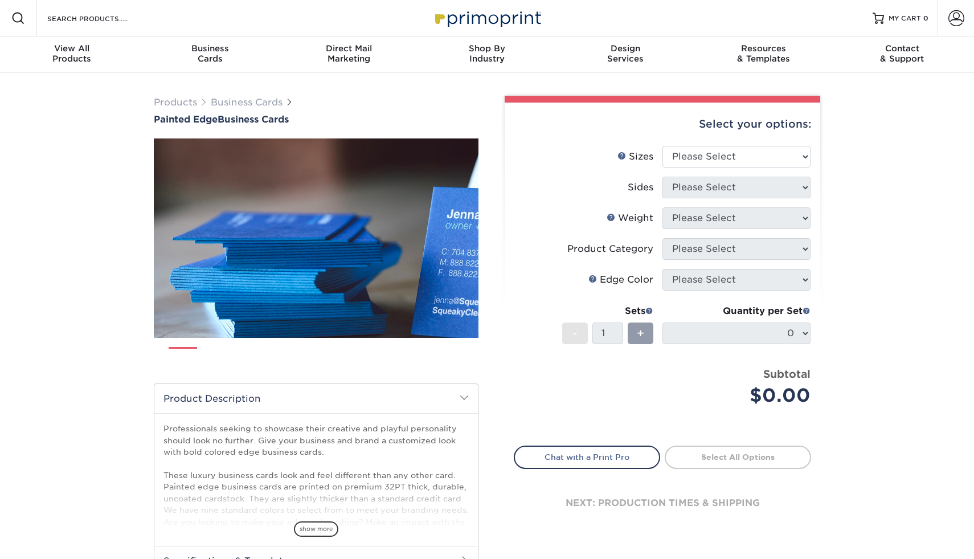  Describe the element at coordinates (610, 249) in the screenshot. I see `div: Product Category` at that location.